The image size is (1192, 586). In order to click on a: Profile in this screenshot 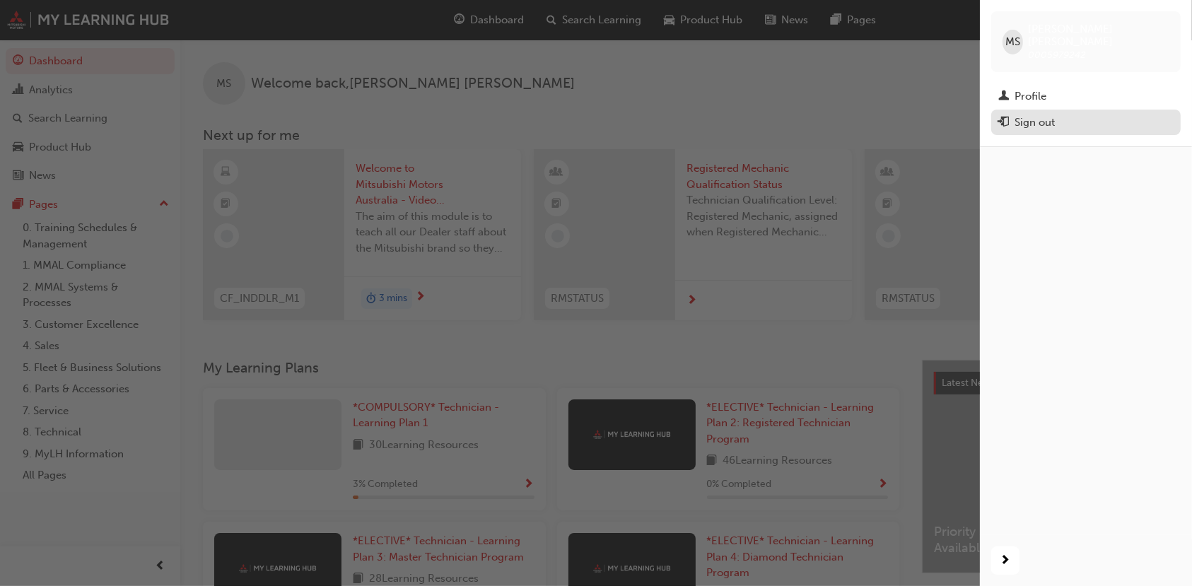, I will do `click(1086, 96)`.